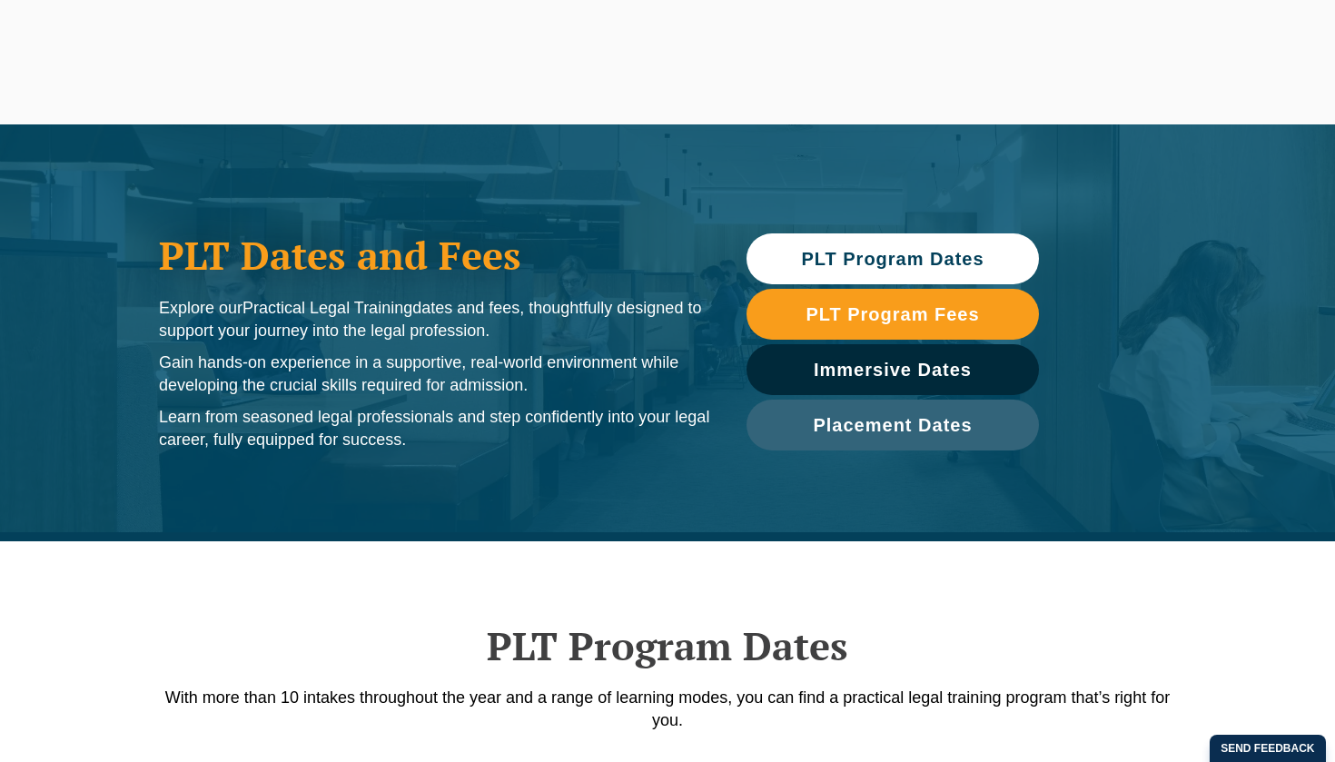  Describe the element at coordinates (668, 709) in the screenshot. I see `p: With more than 10 intakes throughout the year and a range of learning modes, you can find a pract...` at that location.